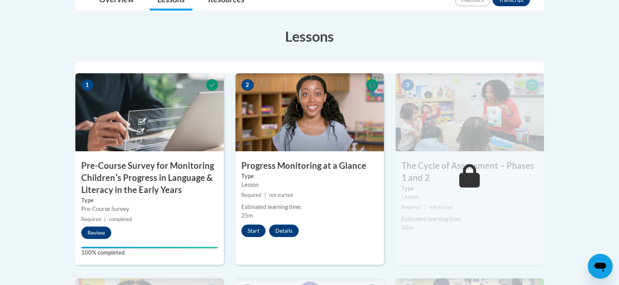 This screenshot has height=285, width=619. I want to click on span: 25m, so click(247, 215).